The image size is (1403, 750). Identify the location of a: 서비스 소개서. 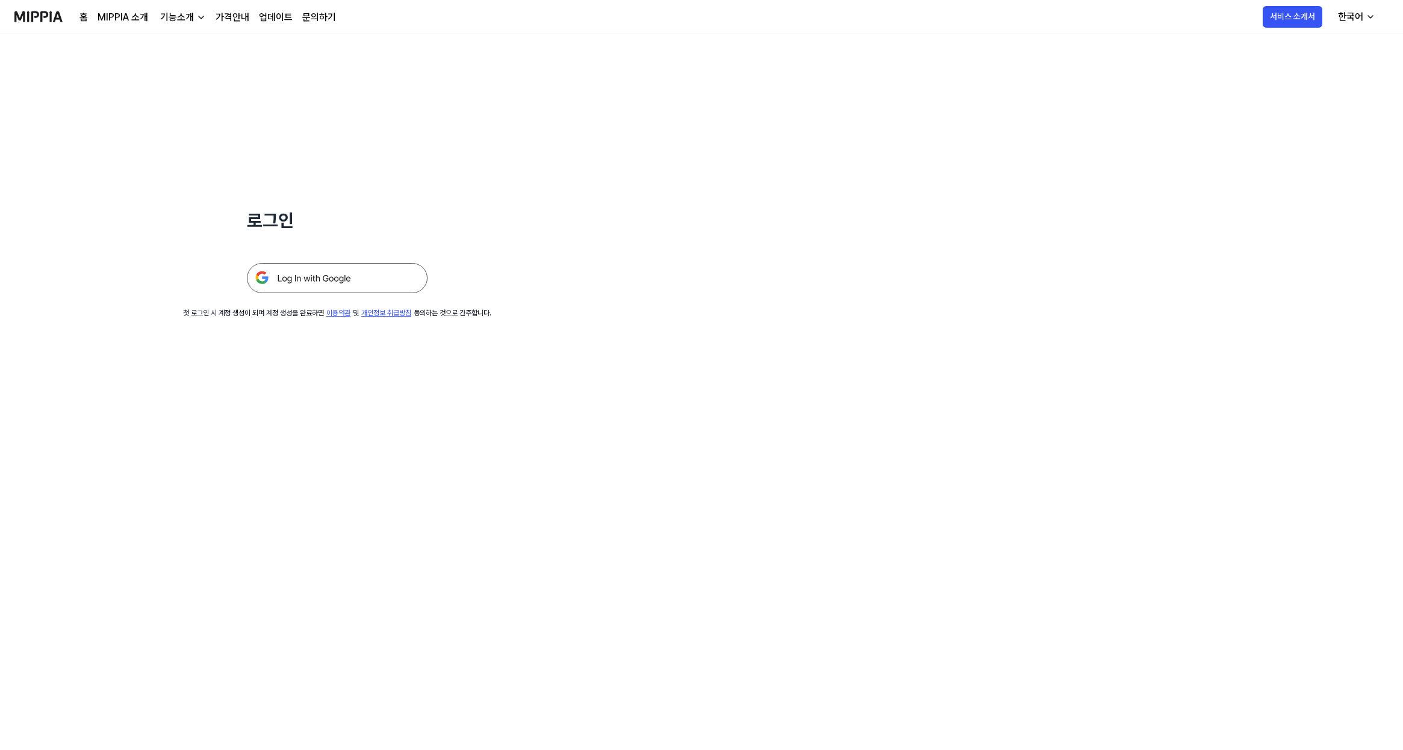
(1292, 17).